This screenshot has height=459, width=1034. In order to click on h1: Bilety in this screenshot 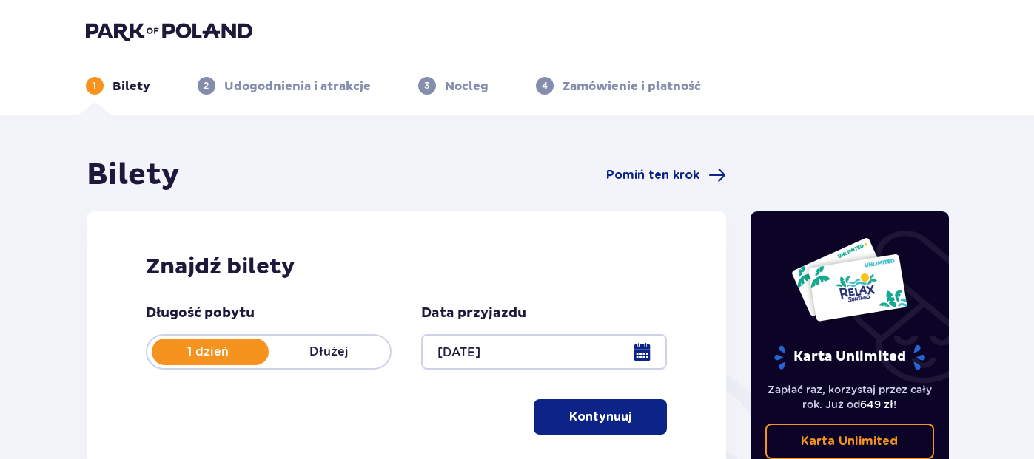, I will do `click(133, 175)`.